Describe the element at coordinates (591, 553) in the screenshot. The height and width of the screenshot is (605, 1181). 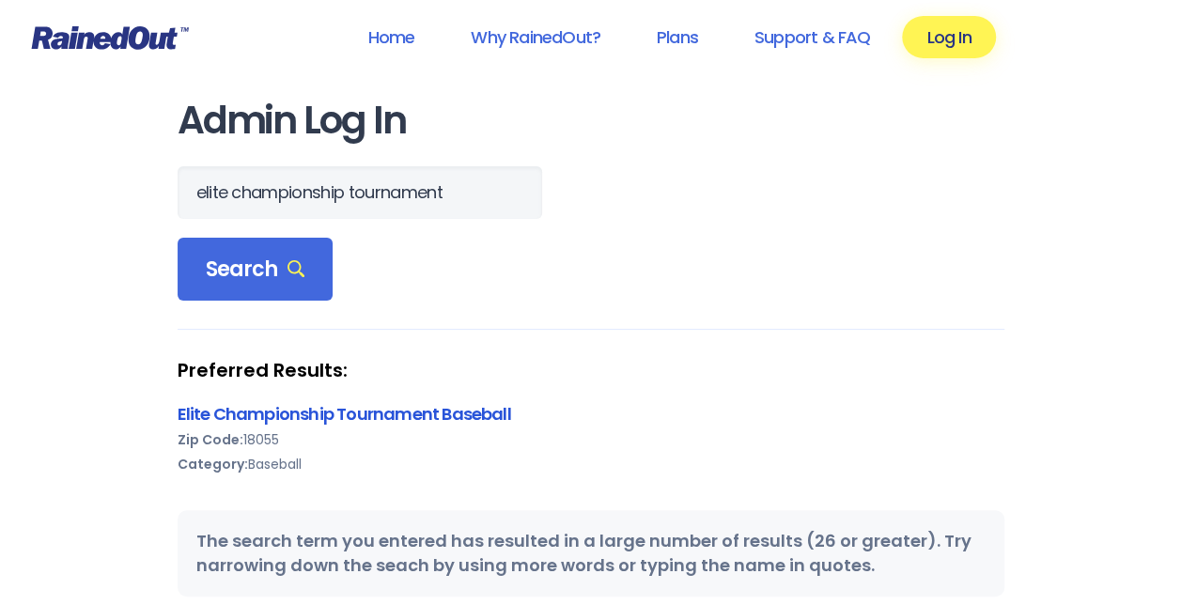
I see `div: The search term you entered has resulted in a large number of results (26 or greater). Try narrow...` at that location.